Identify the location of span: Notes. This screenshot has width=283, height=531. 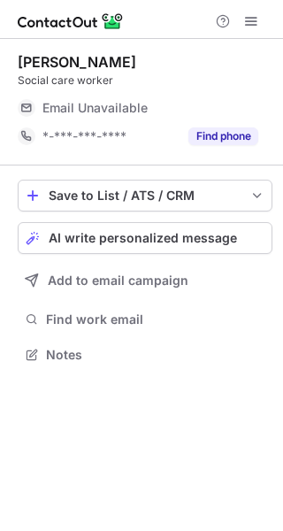
(156, 355).